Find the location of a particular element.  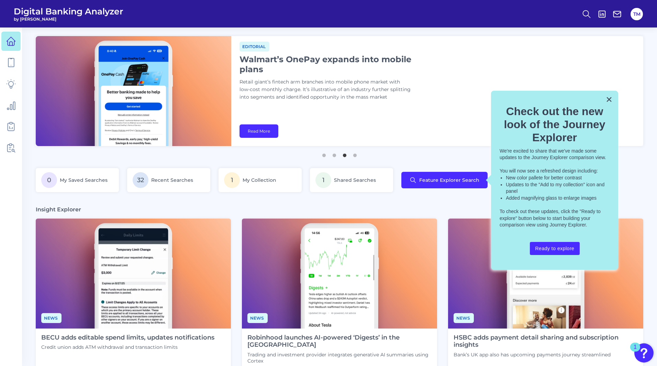

button: 3 is located at coordinates (345, 154).